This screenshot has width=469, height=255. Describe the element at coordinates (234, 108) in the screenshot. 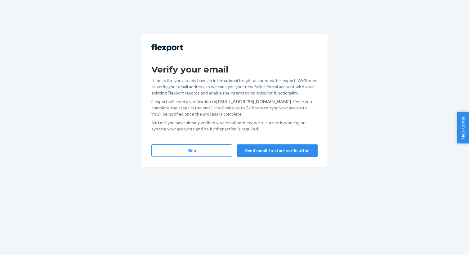

I see `p: Flexport will send a verification to . Once you complete the steps in the email, it will take up ...` at that location.